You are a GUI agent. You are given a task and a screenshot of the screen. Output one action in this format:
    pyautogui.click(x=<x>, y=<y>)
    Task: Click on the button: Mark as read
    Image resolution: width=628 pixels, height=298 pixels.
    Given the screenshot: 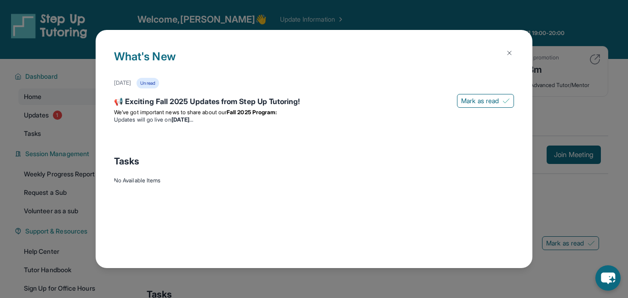 What is the action you would take?
    pyautogui.click(x=486, y=101)
    